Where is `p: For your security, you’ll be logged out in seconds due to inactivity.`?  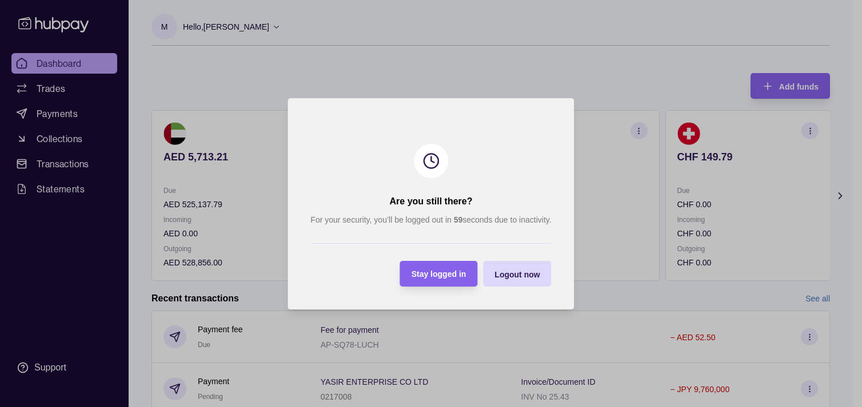 p: For your security, you’ll be logged out in seconds due to inactivity. is located at coordinates (430, 220).